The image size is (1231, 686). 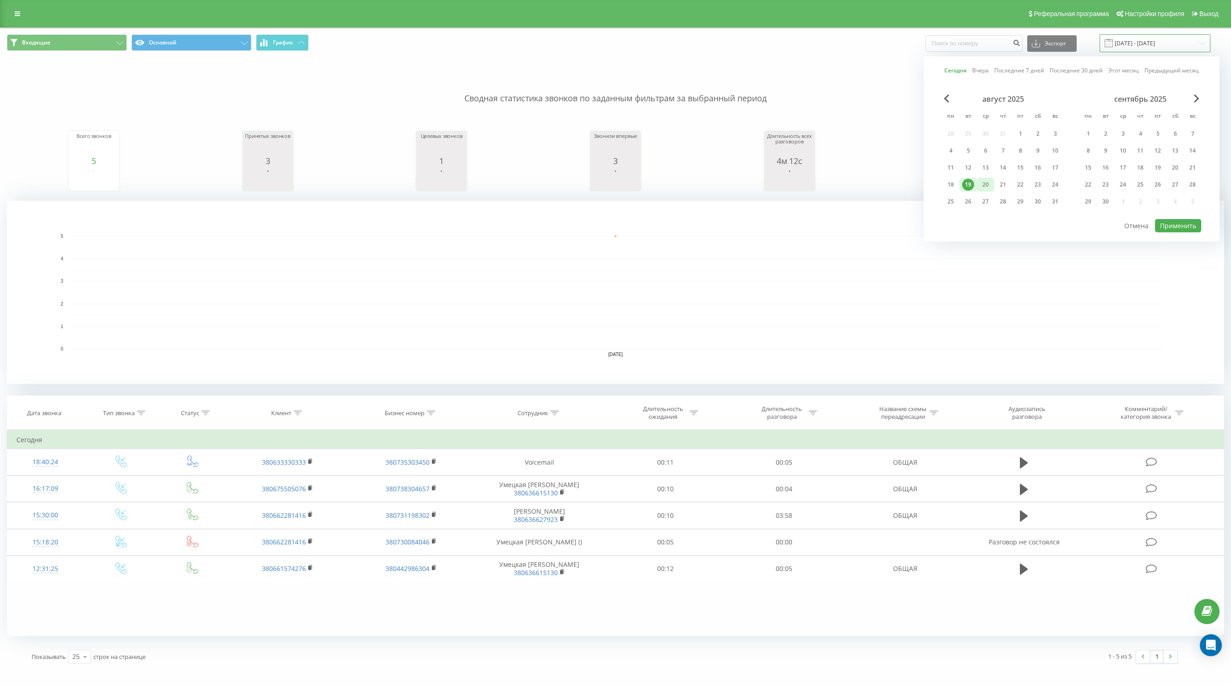 What do you see at coordinates (951, 151) in the screenshot?
I see `div: пн 4 авг. 2025 г.` at bounding box center [951, 151].